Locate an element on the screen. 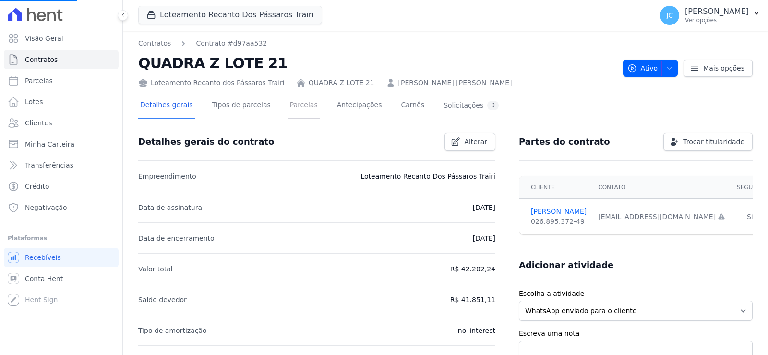 The image size is (768, 355). th: Contato is located at coordinates (661, 187).